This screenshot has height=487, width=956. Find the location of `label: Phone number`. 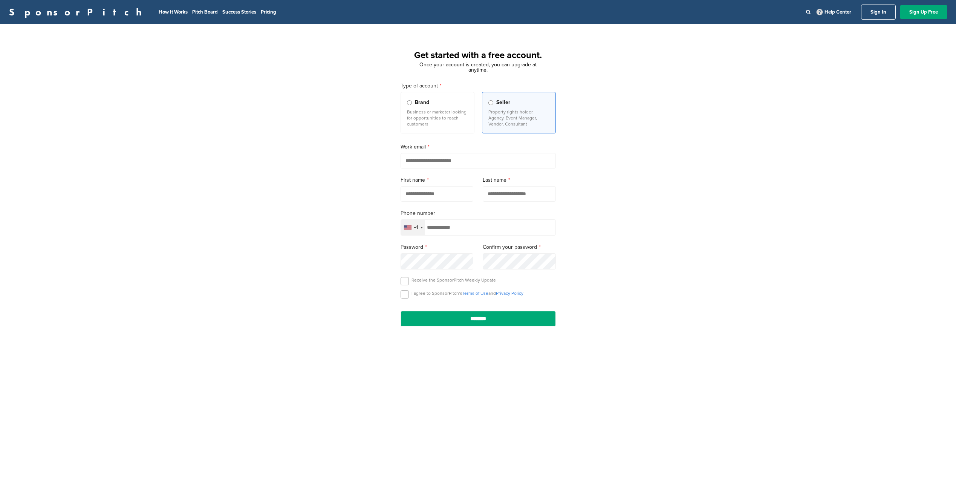

label: Phone number is located at coordinates (478, 213).